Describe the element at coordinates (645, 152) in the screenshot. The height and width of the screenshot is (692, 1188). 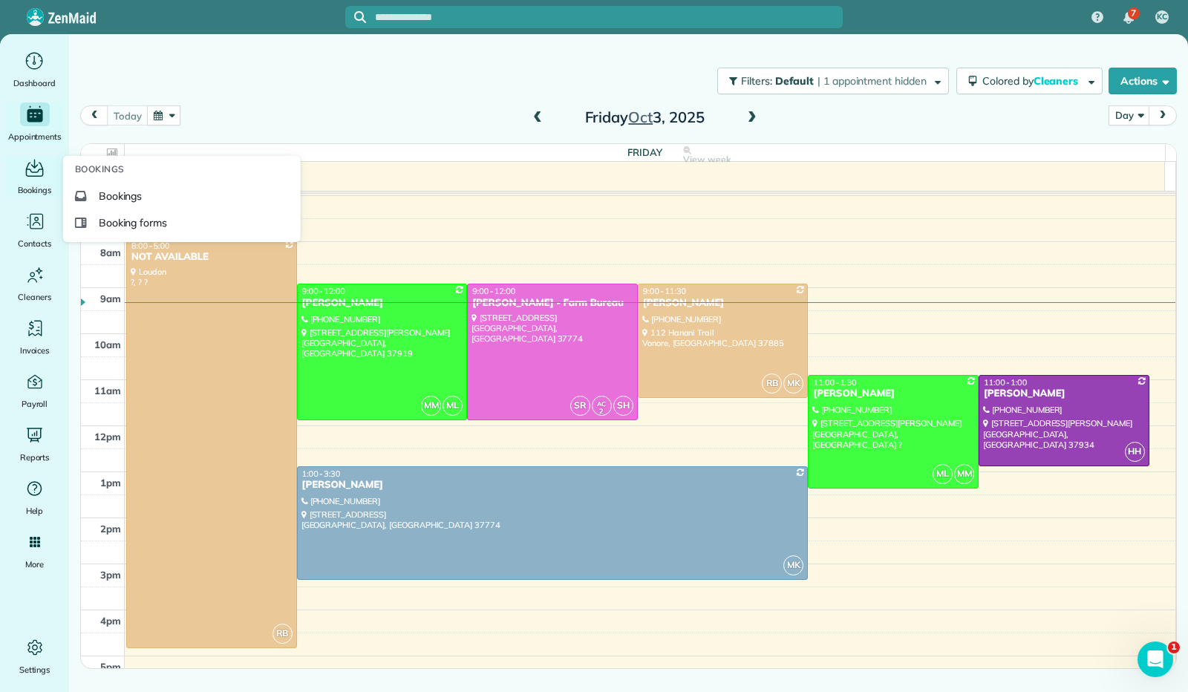
I see `span: Friday` at that location.